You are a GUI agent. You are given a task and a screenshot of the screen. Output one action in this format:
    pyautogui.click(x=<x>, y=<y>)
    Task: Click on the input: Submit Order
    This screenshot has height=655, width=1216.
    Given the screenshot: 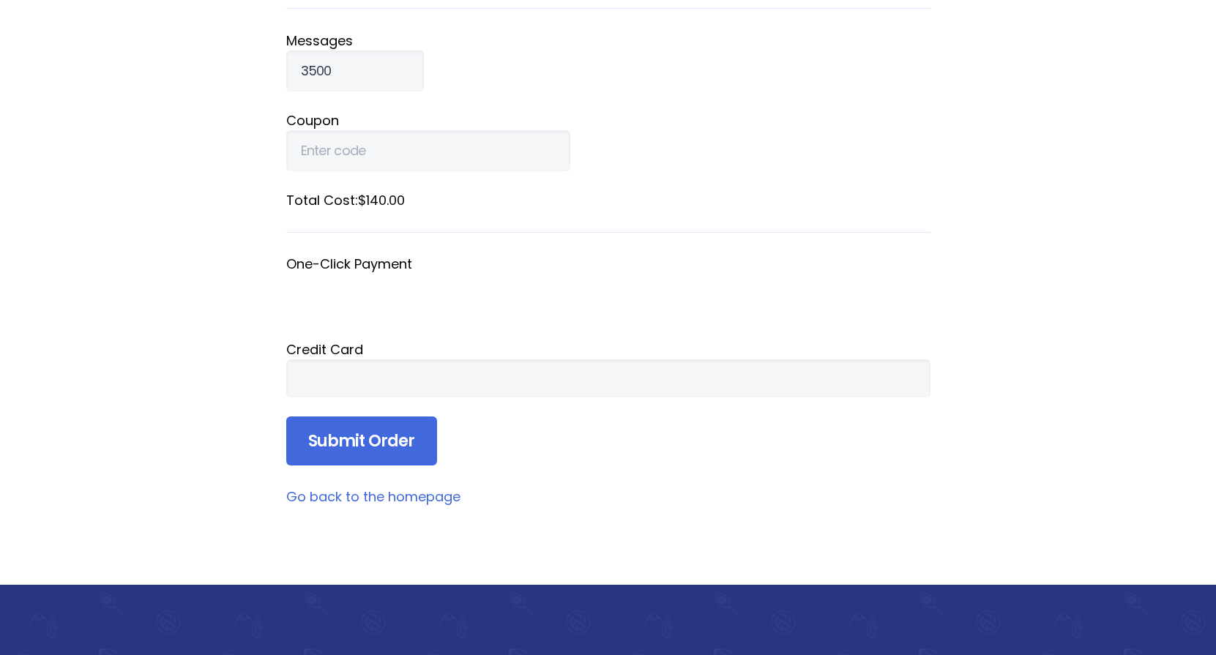 What is the action you would take?
    pyautogui.click(x=362, y=442)
    